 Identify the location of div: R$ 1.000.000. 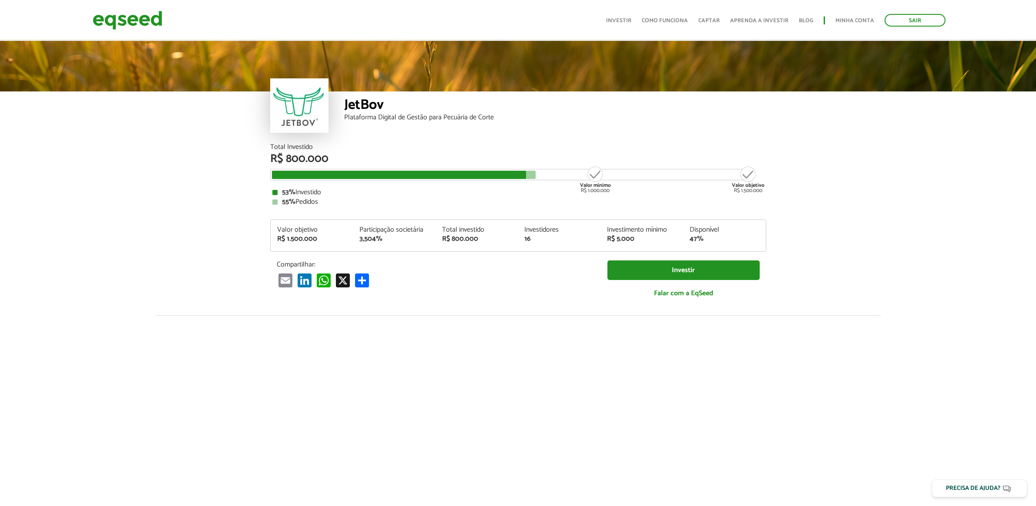
(595, 179).